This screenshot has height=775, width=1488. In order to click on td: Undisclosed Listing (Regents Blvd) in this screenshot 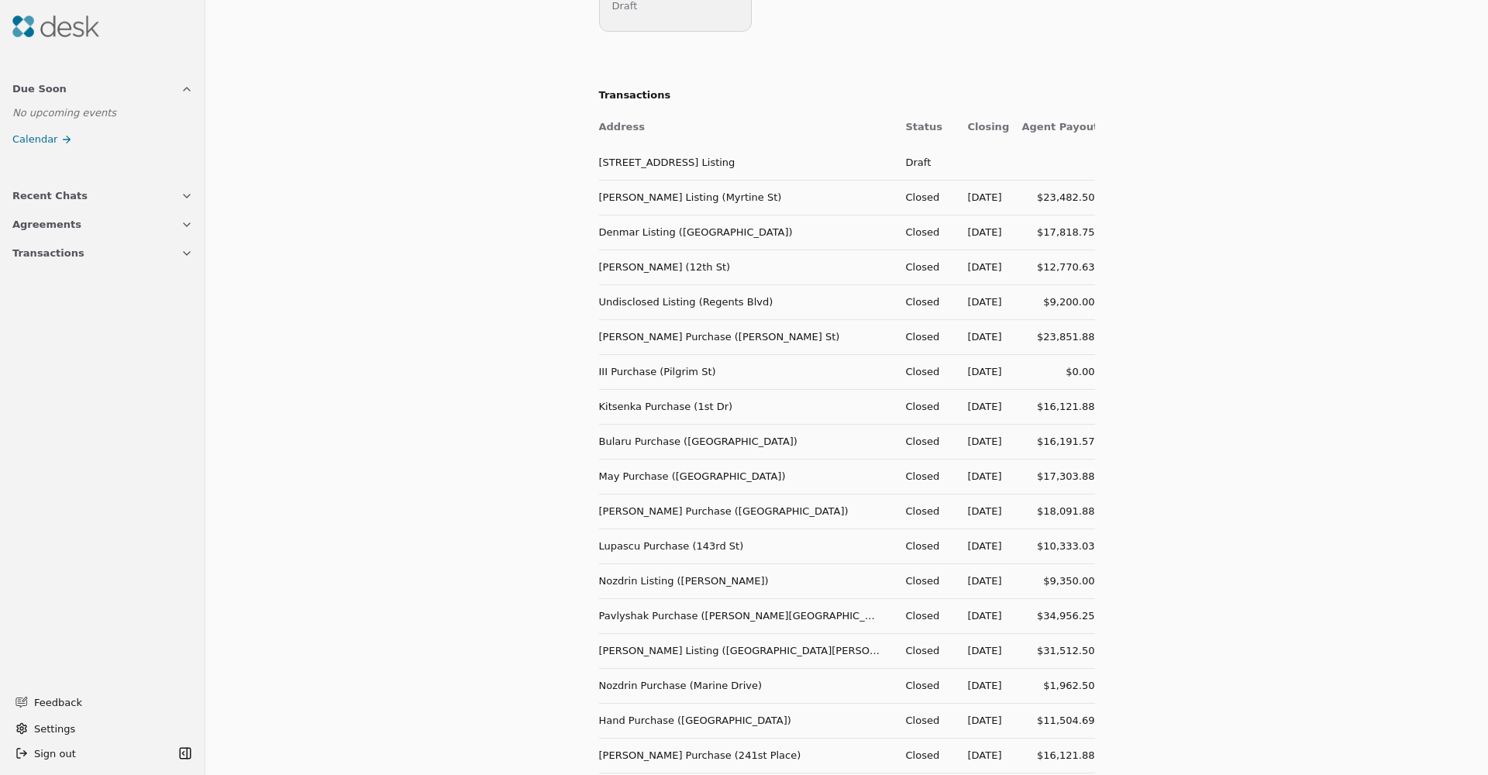, I will do `click(746, 301)`.